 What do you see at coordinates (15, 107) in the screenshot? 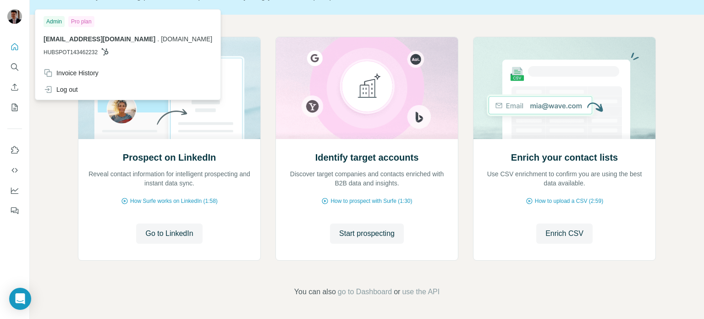
I see `button: My lists` at bounding box center [15, 107].